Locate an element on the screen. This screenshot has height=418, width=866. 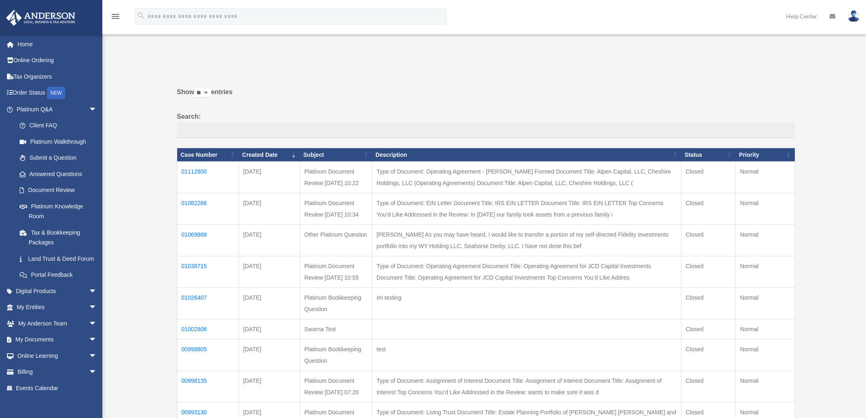
a: Platinum Q&Aarrow_drop_down is located at coordinates (55, 109).